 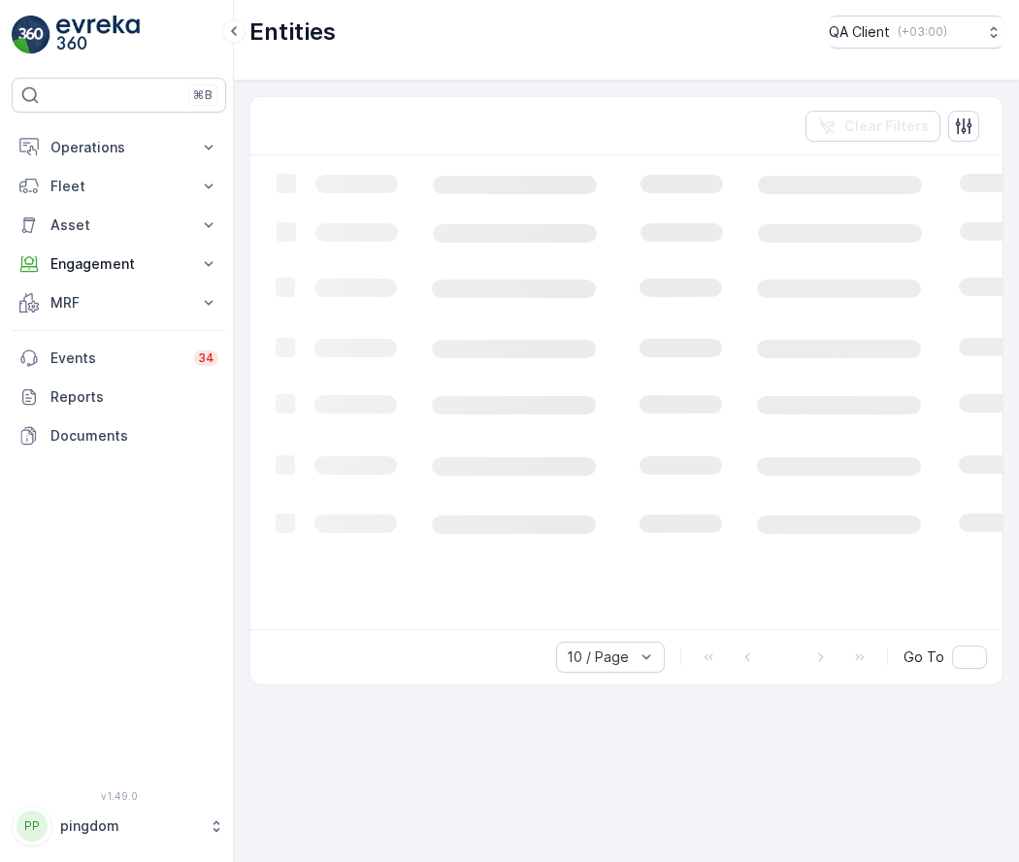 I want to click on p: 34, so click(x=206, y=358).